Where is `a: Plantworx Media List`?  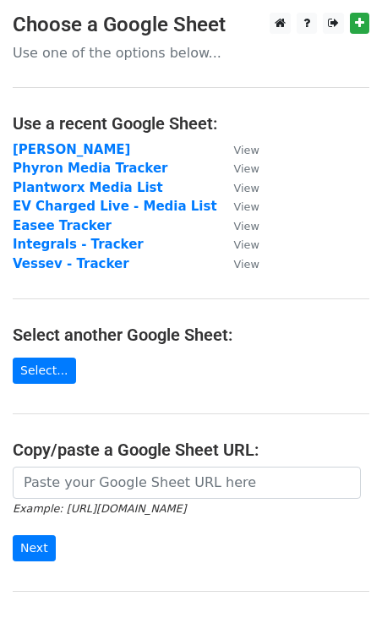 a: Plantworx Media List is located at coordinates (88, 188).